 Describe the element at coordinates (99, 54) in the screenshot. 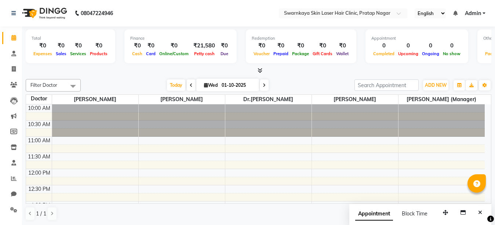

I see `span: Products` at that location.